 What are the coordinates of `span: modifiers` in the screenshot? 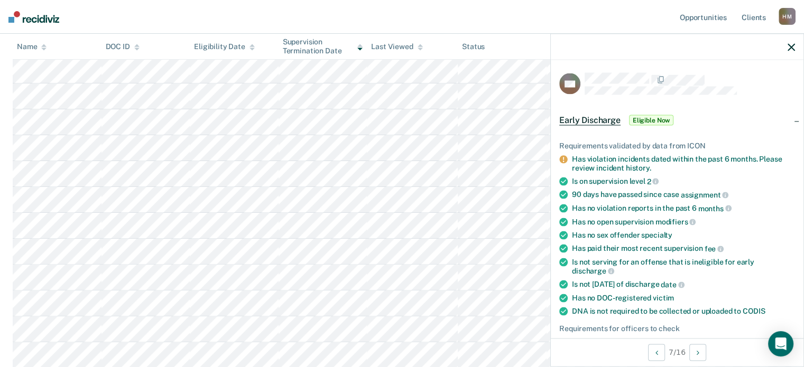 It's located at (675, 222).